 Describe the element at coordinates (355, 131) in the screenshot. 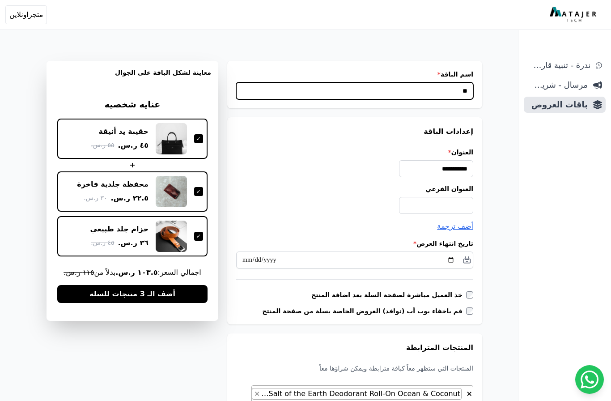

I see `h3: إعدادات الباقة` at that location.